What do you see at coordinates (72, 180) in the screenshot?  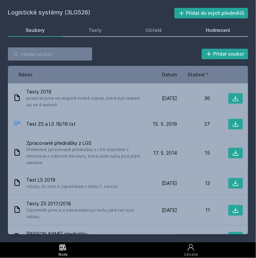 I see `span: Test LS 2019` at bounding box center [72, 180].